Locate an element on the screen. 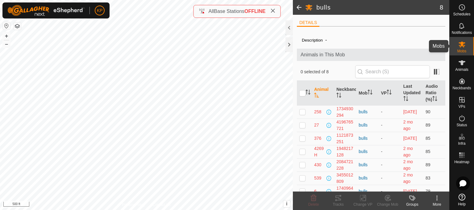  th: Mob is located at coordinates (367, 93).